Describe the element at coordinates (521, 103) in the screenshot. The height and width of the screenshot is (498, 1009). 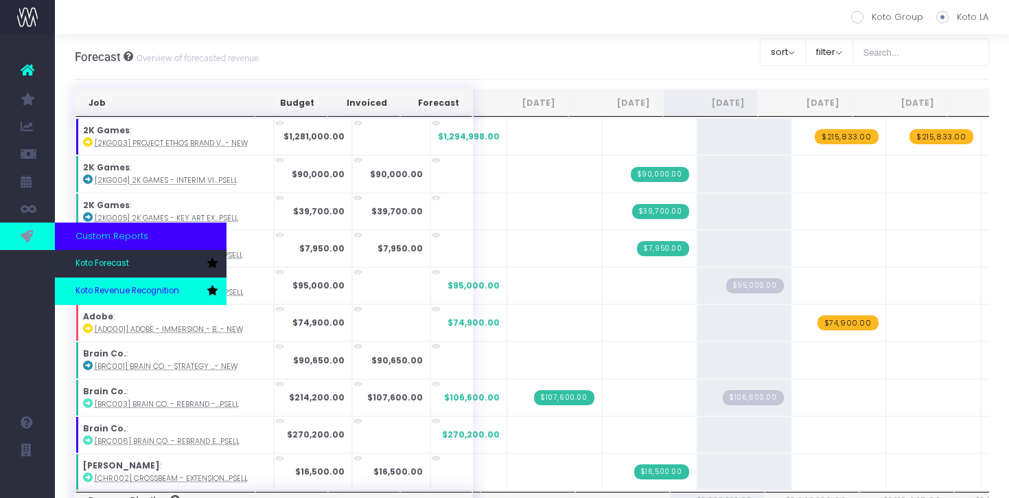
I see `th: Jul 25: activate to sort column ascending` at that location.